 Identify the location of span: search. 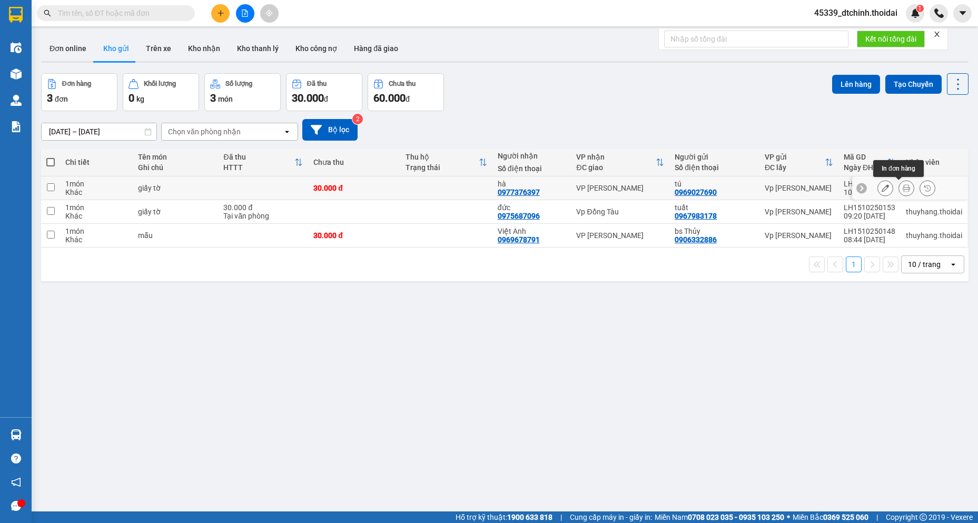
(47, 13).